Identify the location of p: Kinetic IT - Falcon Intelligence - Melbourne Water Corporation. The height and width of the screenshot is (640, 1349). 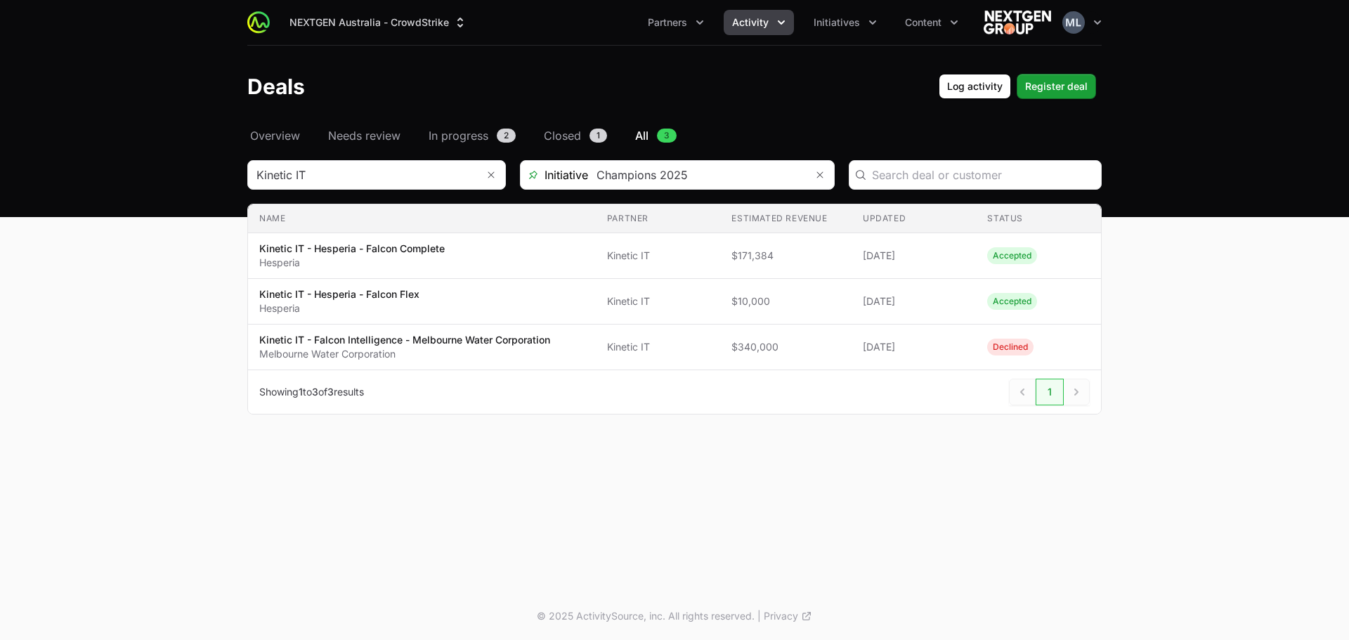
(405, 340).